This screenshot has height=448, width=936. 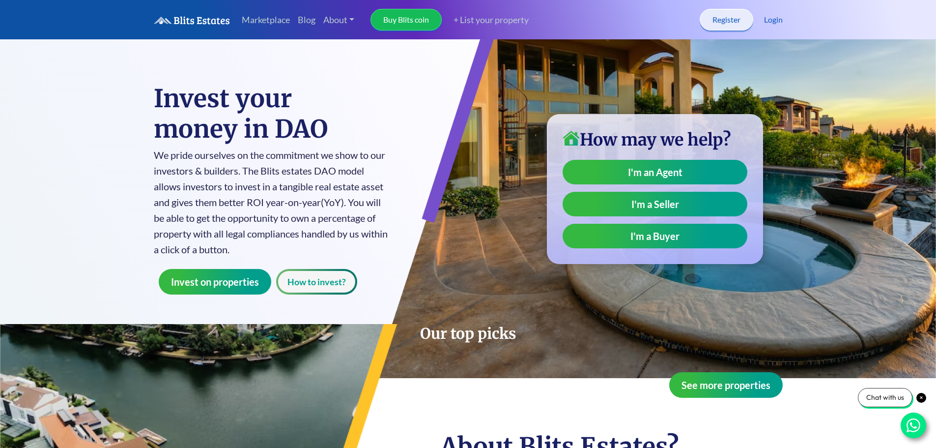 I want to click on button: How to invest?, so click(x=316, y=282).